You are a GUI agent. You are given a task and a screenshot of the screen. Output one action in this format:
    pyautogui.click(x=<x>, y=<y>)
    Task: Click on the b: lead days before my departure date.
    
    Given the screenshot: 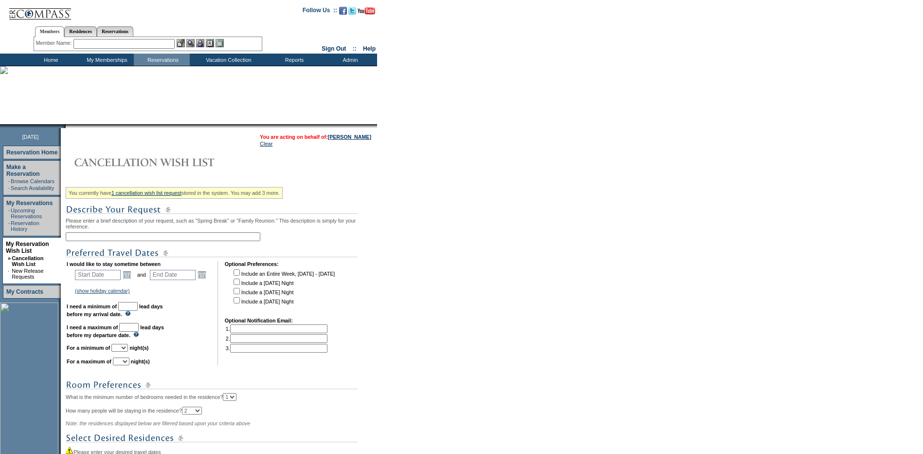 What is the action you would take?
    pyautogui.click(x=115, y=331)
    